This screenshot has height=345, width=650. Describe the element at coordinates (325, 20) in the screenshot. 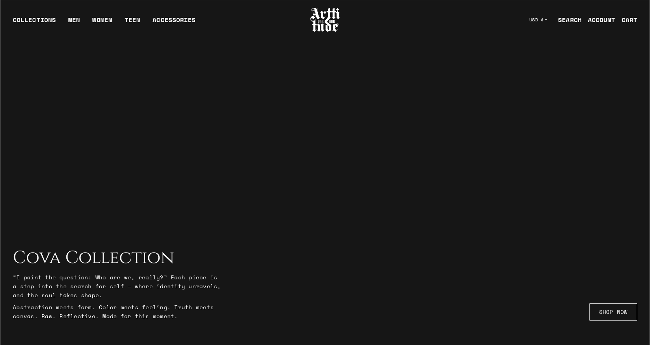

I see `img: Arttitude` at that location.